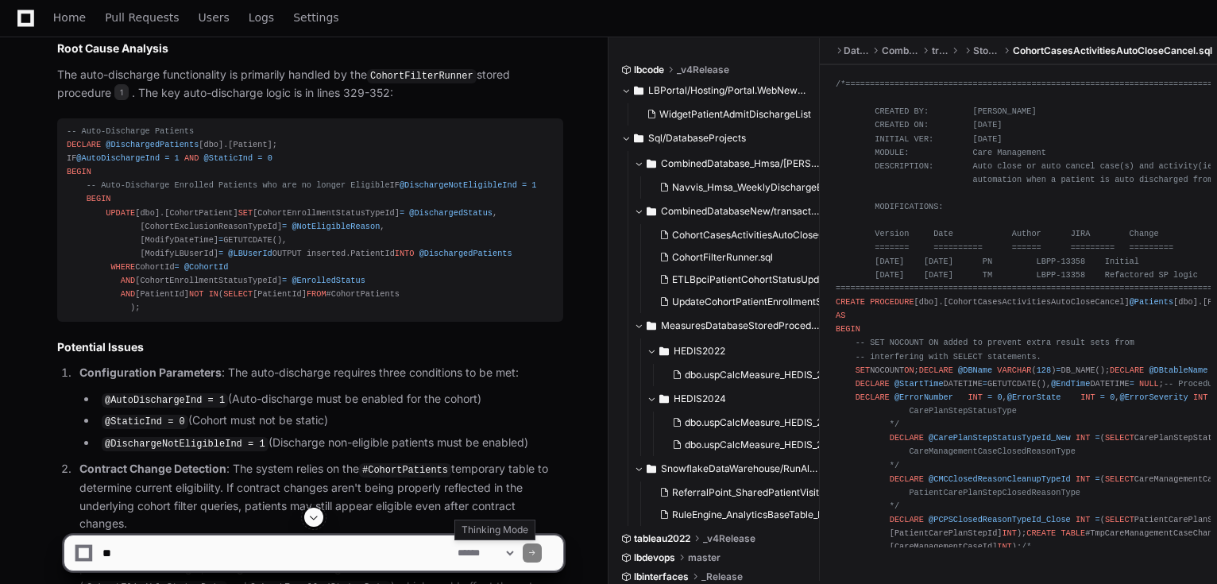 The height and width of the screenshot is (584, 1217). Describe the element at coordinates (768, 235) in the screenshot. I see `span: CohortCasesActivitiesAutoCloseCancel.sql` at that location.